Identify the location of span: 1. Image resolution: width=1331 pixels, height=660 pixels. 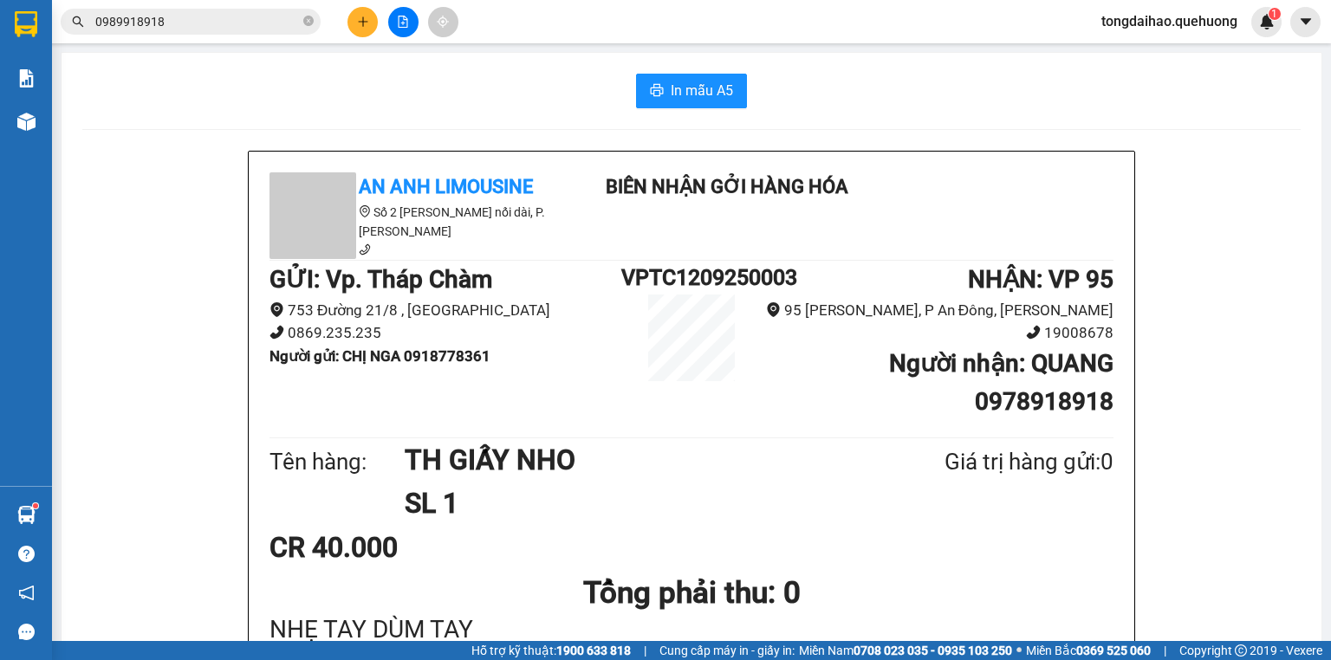
(1274, 14).